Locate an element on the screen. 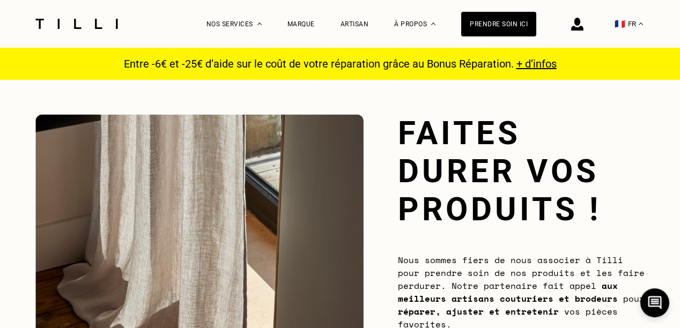 The width and height of the screenshot is (680, 328). img: Menu déroulant à propos is located at coordinates (434, 24).